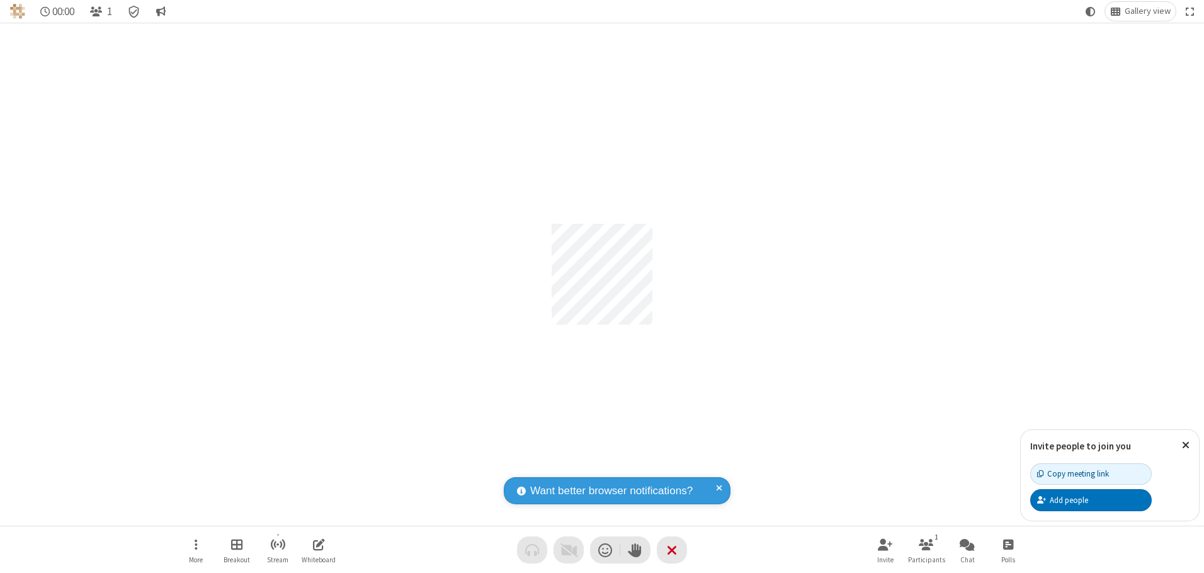 The width and height of the screenshot is (1204, 573). What do you see at coordinates (927, 559) in the screenshot?
I see `span: Participants` at bounding box center [927, 559].